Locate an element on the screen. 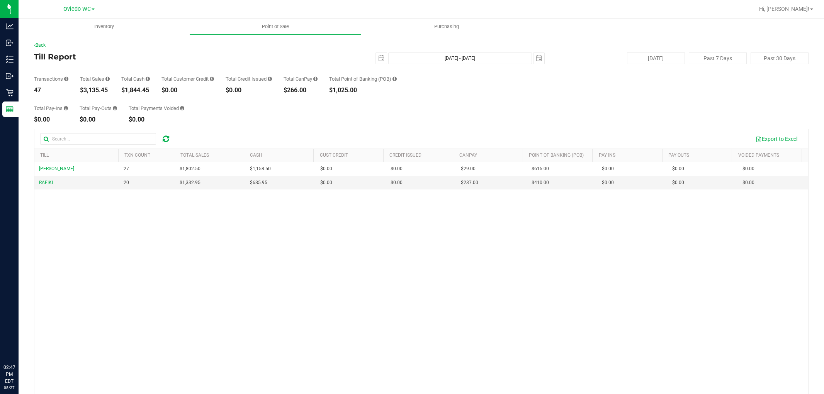  span: Point of Sale is located at coordinates (275, 27).